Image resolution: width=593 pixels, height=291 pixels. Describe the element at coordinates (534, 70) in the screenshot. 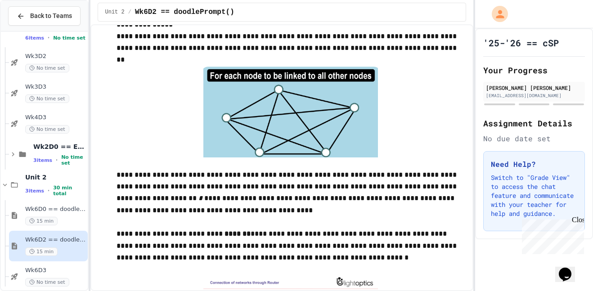

I see `h2: Your Progress` at that location.